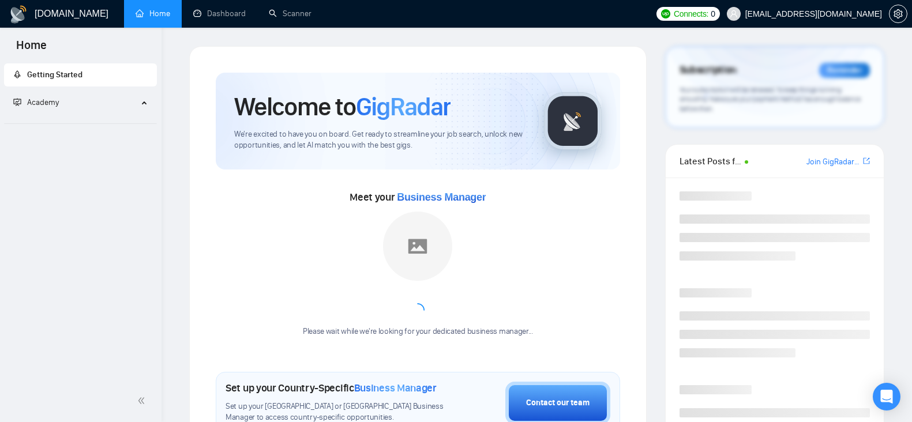 This screenshot has width=912, height=422. What do you see at coordinates (17, 102) in the screenshot?
I see `span: fund-projection-screen` at bounding box center [17, 102].